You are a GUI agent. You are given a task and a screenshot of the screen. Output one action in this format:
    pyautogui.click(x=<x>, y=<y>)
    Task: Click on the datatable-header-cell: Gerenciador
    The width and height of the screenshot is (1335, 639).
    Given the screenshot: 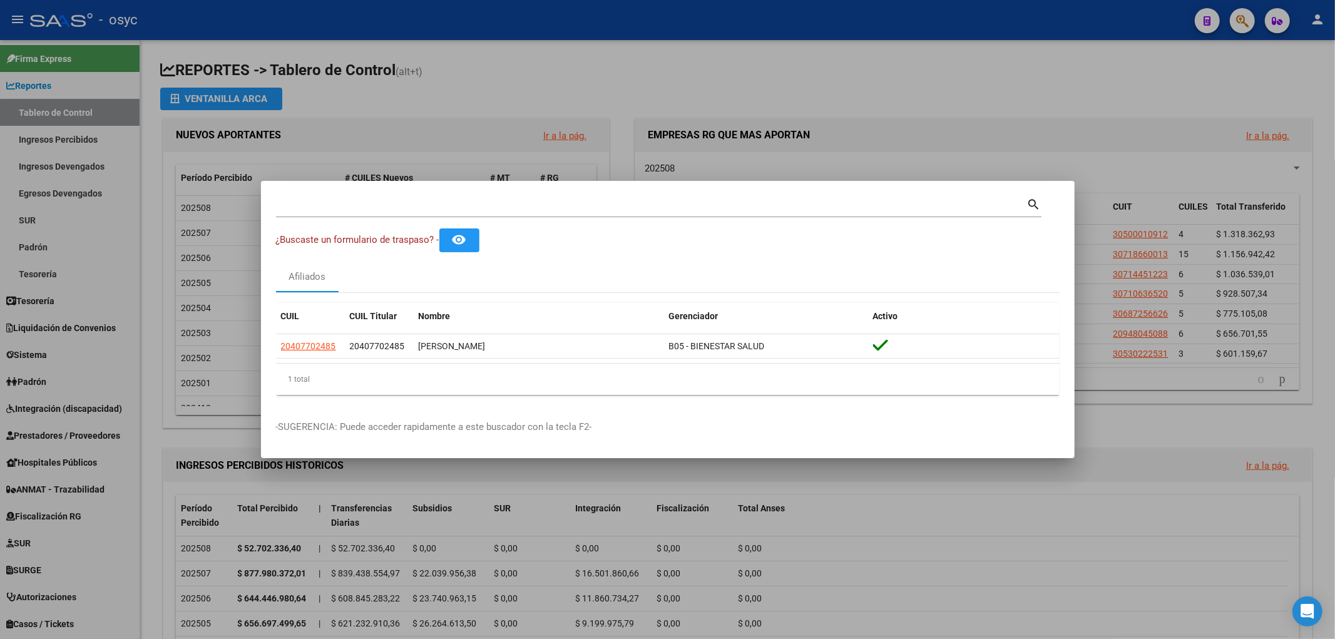 What is the action you would take?
    pyautogui.click(x=766, y=316)
    